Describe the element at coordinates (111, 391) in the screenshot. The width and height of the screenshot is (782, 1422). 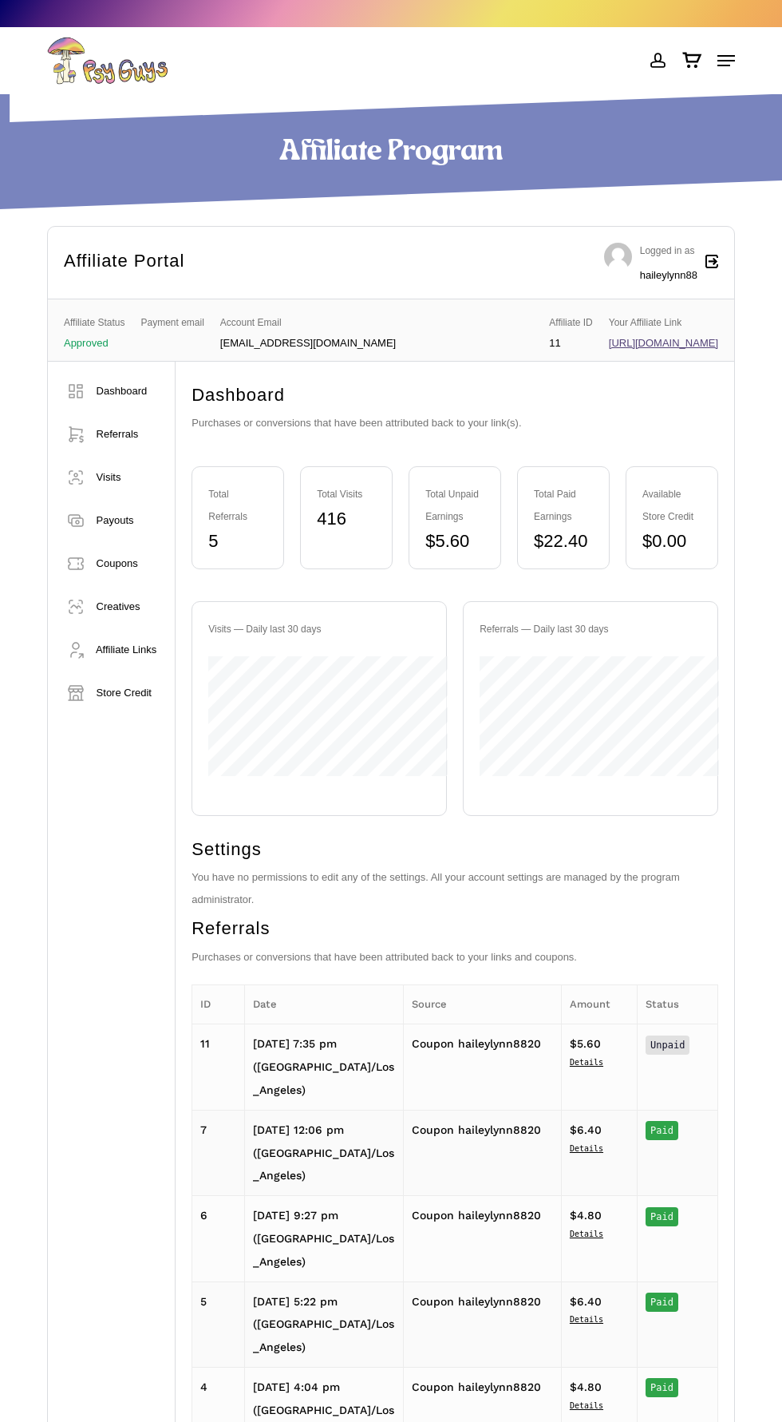
I see `a: Dashboard` at that location.